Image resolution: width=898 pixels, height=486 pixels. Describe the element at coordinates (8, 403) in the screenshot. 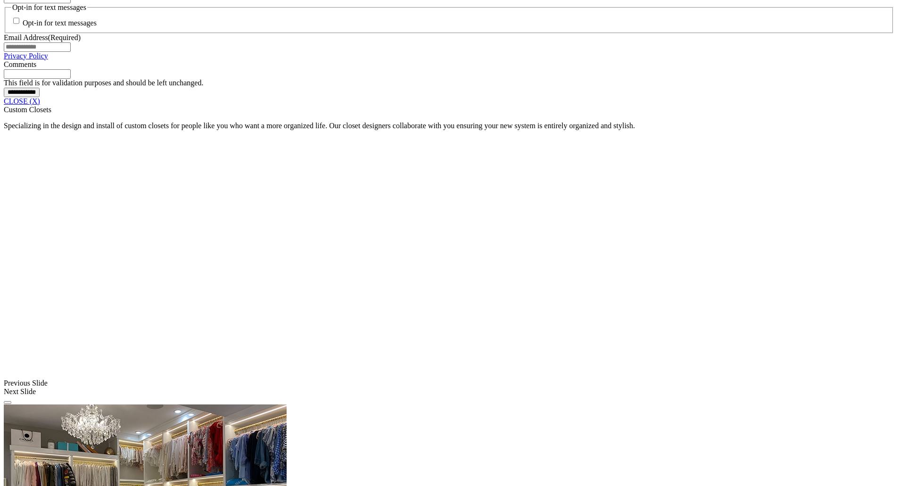

I see `button: Click here to pause slide show` at that location.